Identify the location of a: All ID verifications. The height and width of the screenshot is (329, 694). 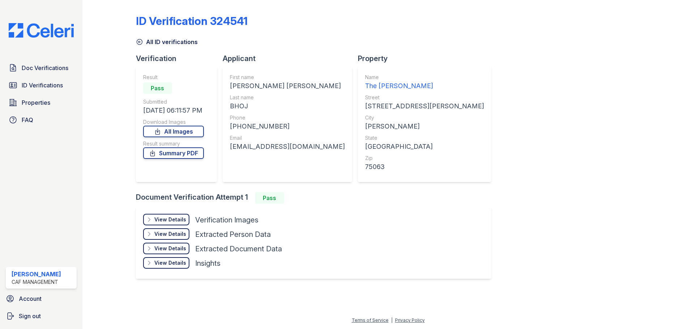
(167, 42).